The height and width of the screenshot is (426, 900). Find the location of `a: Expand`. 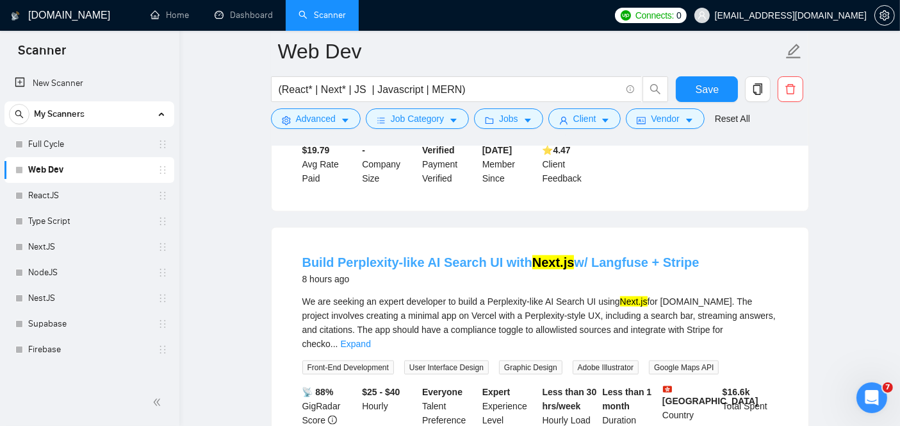

a: Expand is located at coordinates (356, 344).